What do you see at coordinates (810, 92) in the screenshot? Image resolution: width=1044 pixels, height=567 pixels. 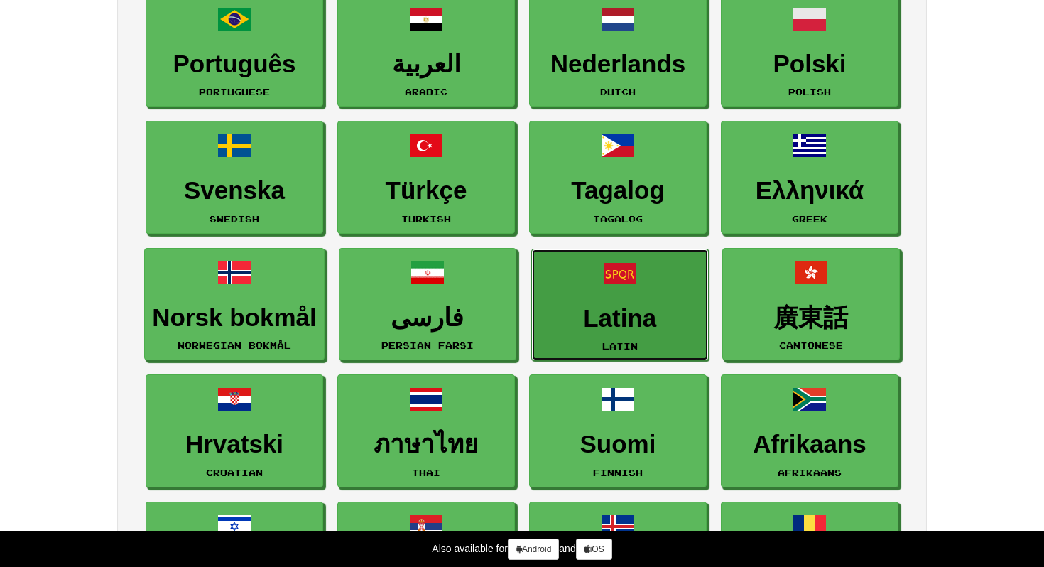 I see `small: Polish` at bounding box center [810, 92].